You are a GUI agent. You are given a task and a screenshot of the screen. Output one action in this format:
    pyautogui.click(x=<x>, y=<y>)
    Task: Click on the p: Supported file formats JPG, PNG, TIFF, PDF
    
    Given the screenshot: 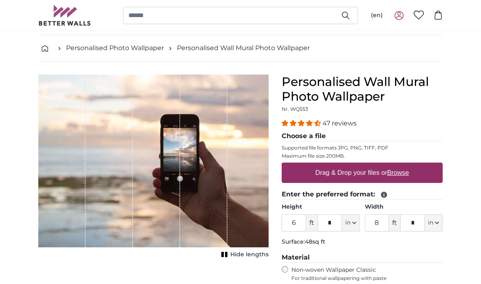 What is the action you would take?
    pyautogui.click(x=362, y=148)
    